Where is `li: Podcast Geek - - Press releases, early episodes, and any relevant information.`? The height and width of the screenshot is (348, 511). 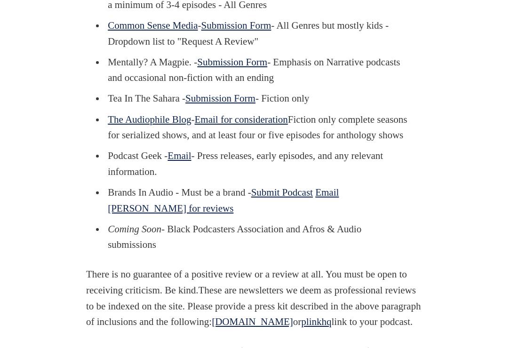
li: Podcast Geek - - Press releases, early episodes, and any relevant information. is located at coordinates (257, 164).